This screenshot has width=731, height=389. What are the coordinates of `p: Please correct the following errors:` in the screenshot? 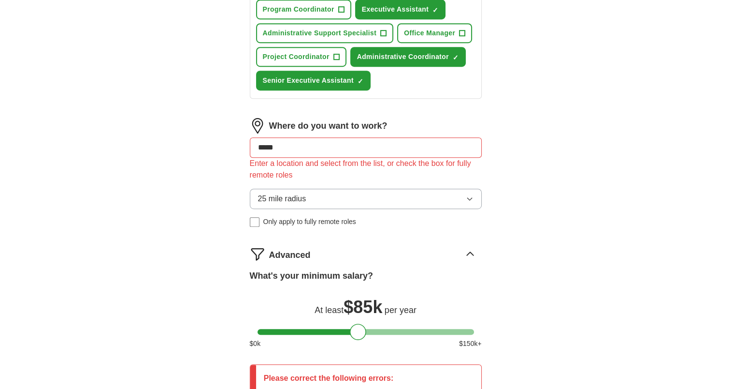 It's located at (369, 378).